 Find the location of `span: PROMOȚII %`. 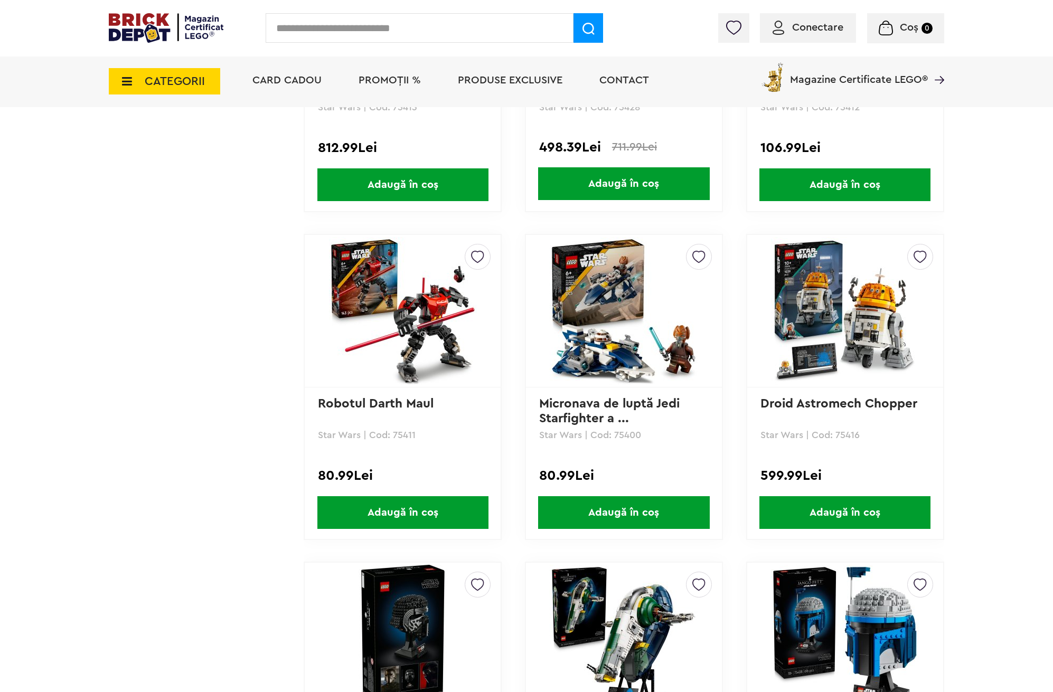

span: PROMOȚII % is located at coordinates (390, 80).